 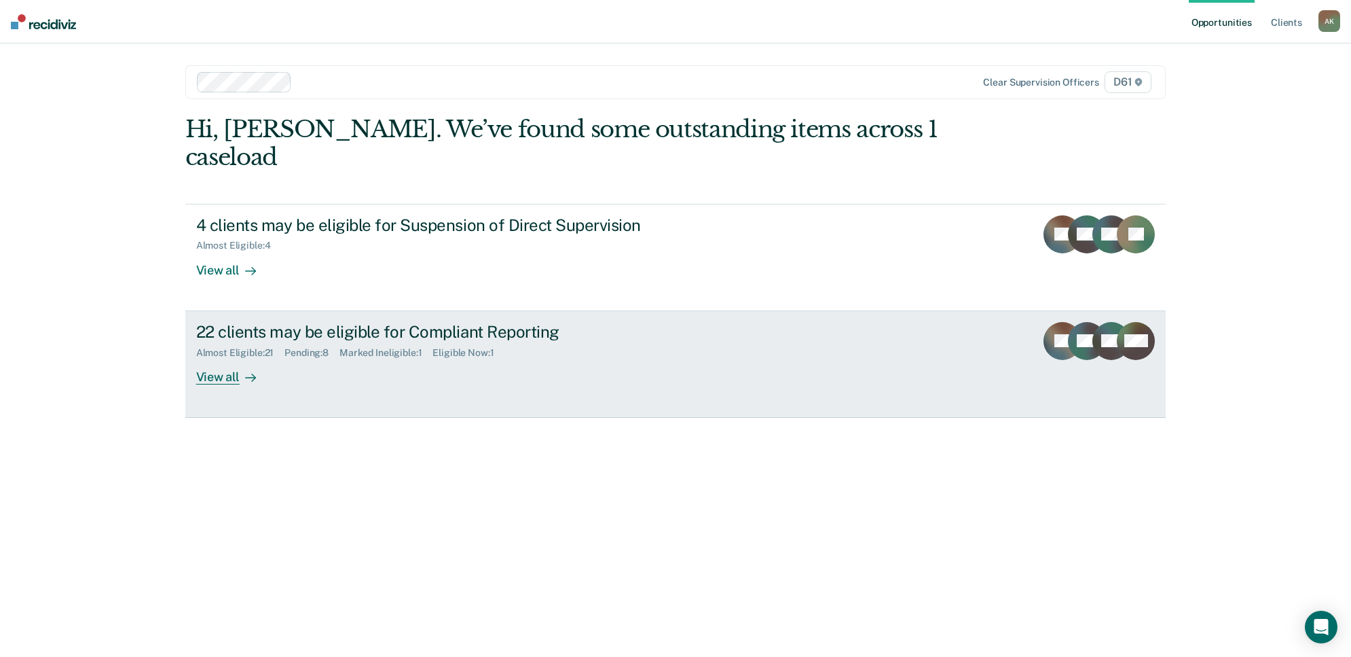 I want to click on div: Almost Eligible : 21, so click(x=240, y=352).